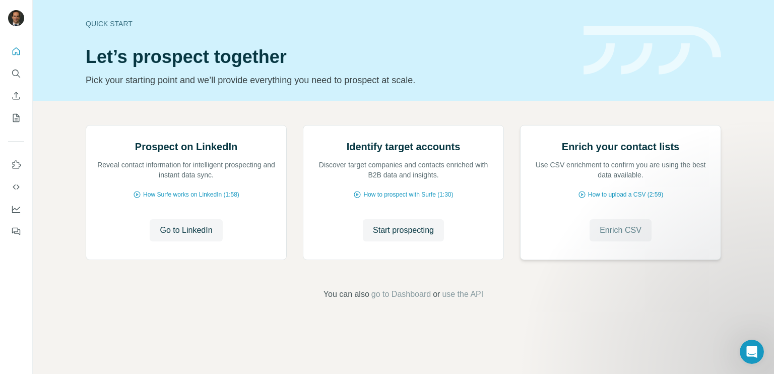 The width and height of the screenshot is (774, 374). Describe the element at coordinates (16, 165) in the screenshot. I see `button: Use Surfe on LinkedIn` at that location.